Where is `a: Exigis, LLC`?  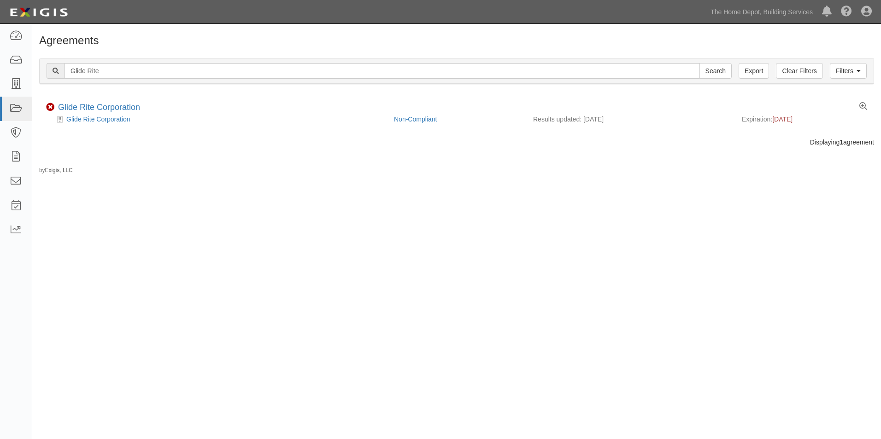
a: Exigis, LLC is located at coordinates (59, 170).